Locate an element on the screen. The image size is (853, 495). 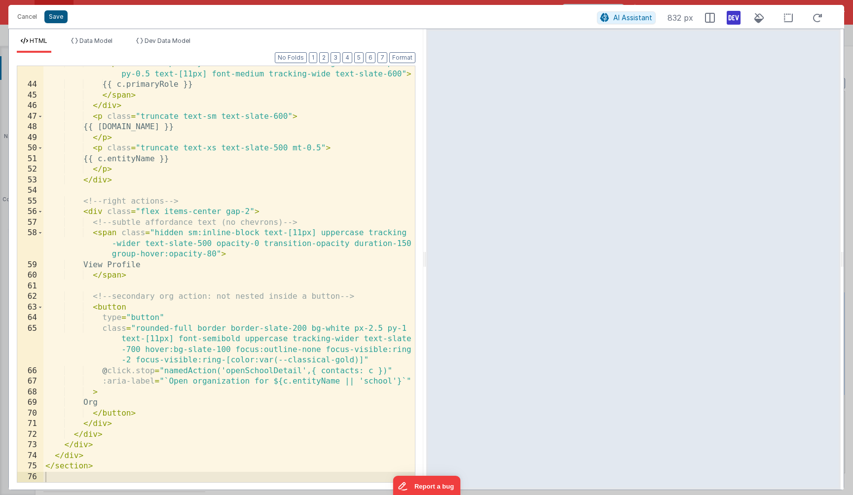
div: 63 is located at coordinates (30, 308).